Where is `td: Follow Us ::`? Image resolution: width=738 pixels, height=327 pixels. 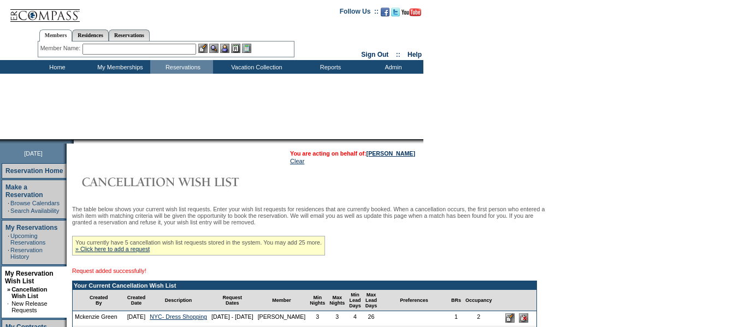
td: Follow Us :: is located at coordinates (359, 13).